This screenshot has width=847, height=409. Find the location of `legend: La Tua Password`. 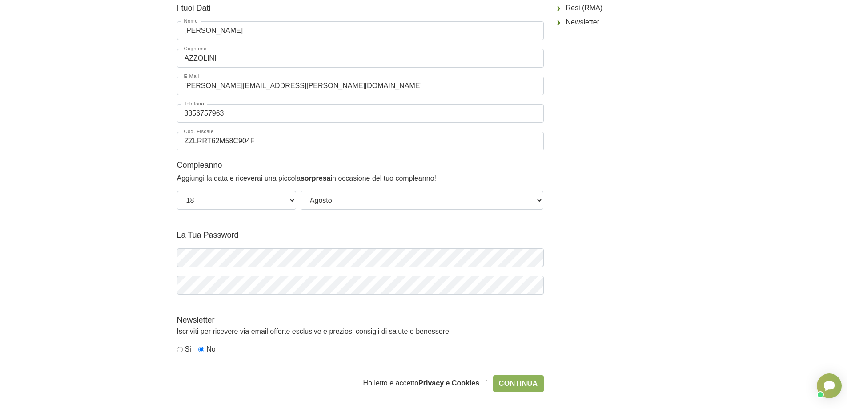

legend: La Tua Password is located at coordinates (360, 235).